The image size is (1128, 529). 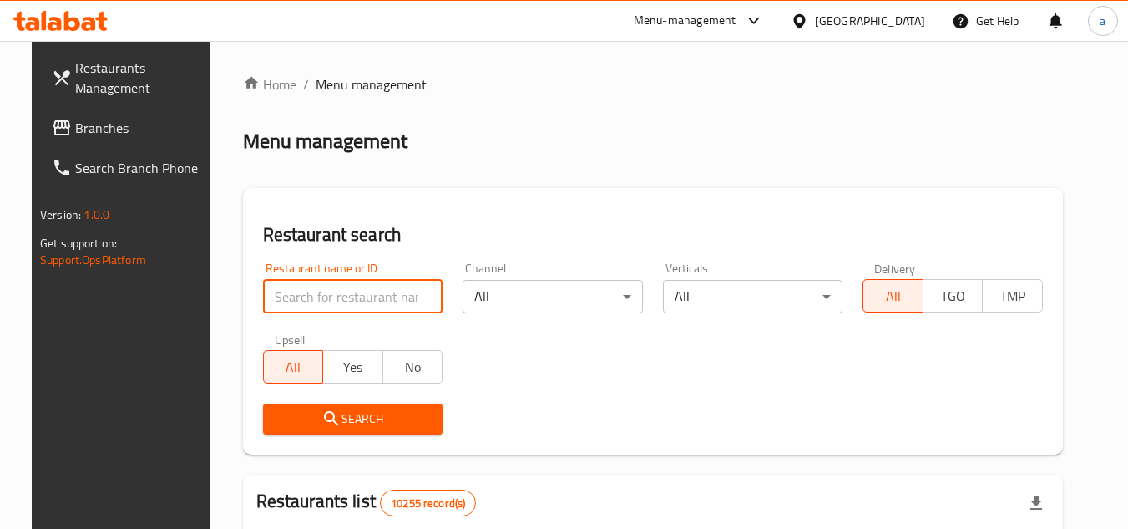 I want to click on h2: Restaurant search, so click(x=653, y=235).